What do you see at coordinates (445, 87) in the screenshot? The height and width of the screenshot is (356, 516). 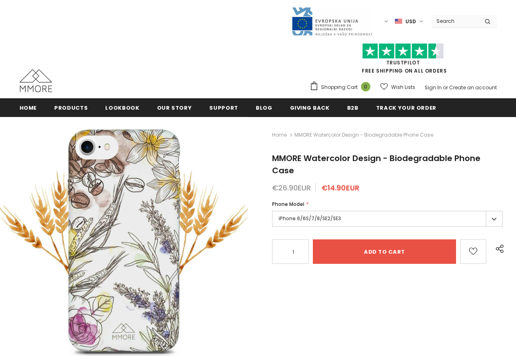 I see `span: or` at bounding box center [445, 87].